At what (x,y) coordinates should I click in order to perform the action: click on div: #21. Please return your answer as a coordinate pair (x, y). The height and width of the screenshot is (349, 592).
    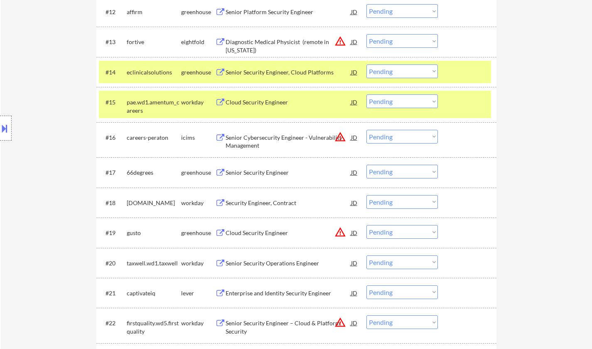
    Looking at the image, I should click on (113, 293).